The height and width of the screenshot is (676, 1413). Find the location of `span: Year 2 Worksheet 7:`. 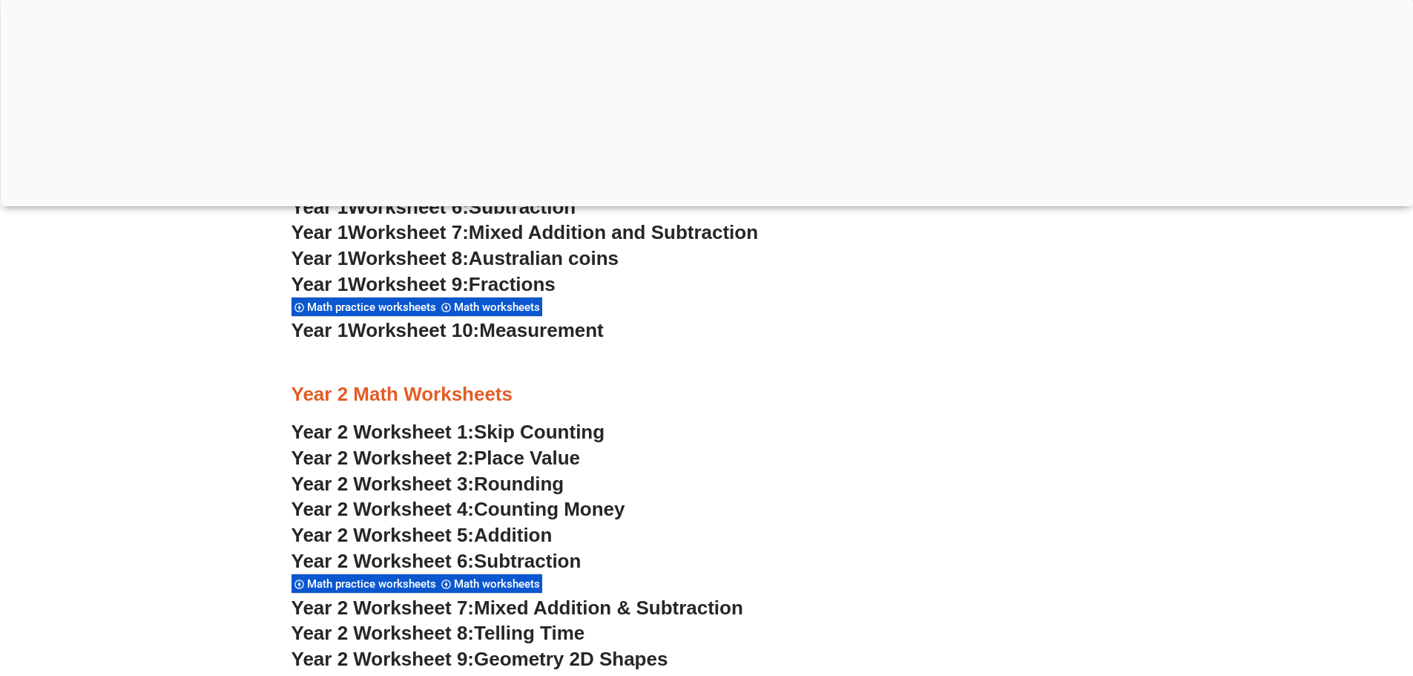

span: Year 2 Worksheet 7: is located at coordinates (383, 608).